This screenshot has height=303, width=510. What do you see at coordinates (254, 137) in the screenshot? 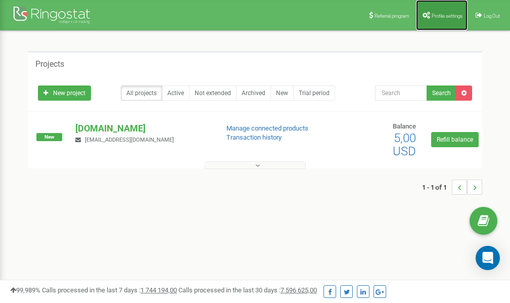
I see `a: Transaction history` at bounding box center [254, 137].